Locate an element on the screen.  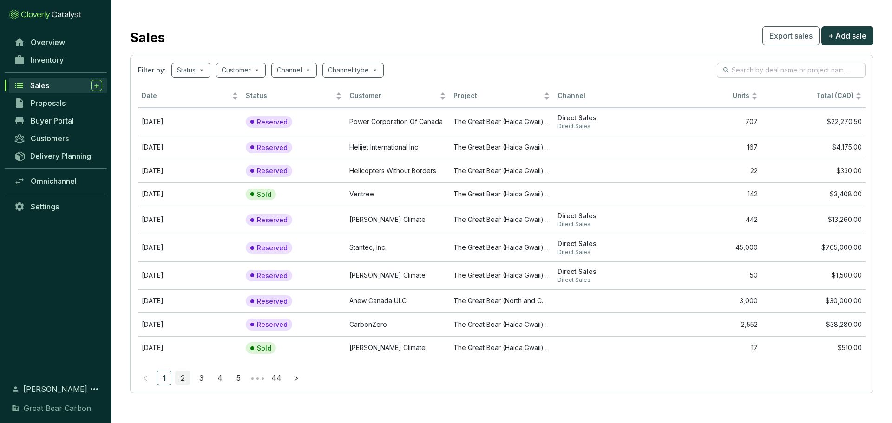
td: Helicopters Without Borders is located at coordinates (398, 170).